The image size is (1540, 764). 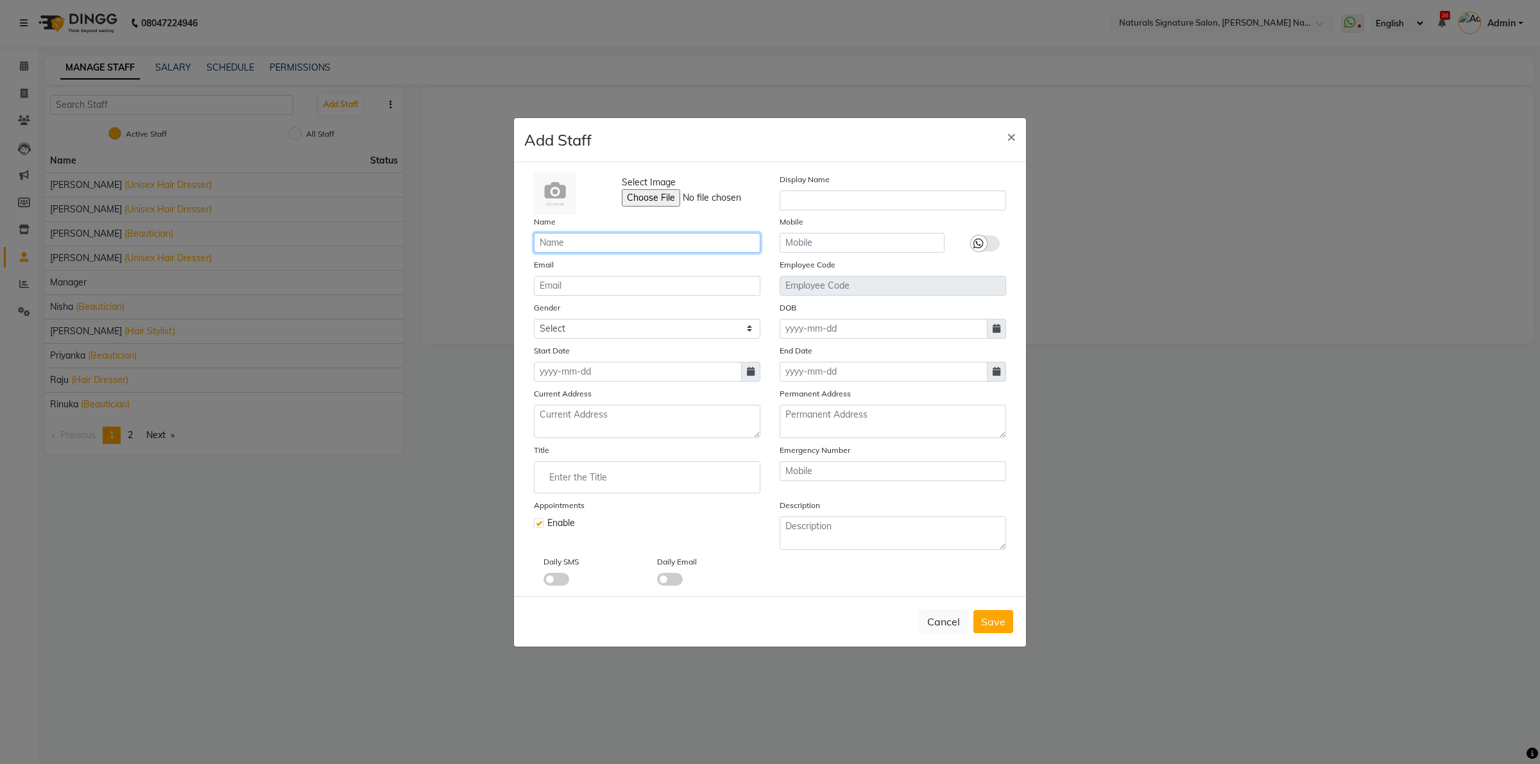 What do you see at coordinates (547, 308) in the screenshot?
I see `label: Gender` at bounding box center [547, 308].